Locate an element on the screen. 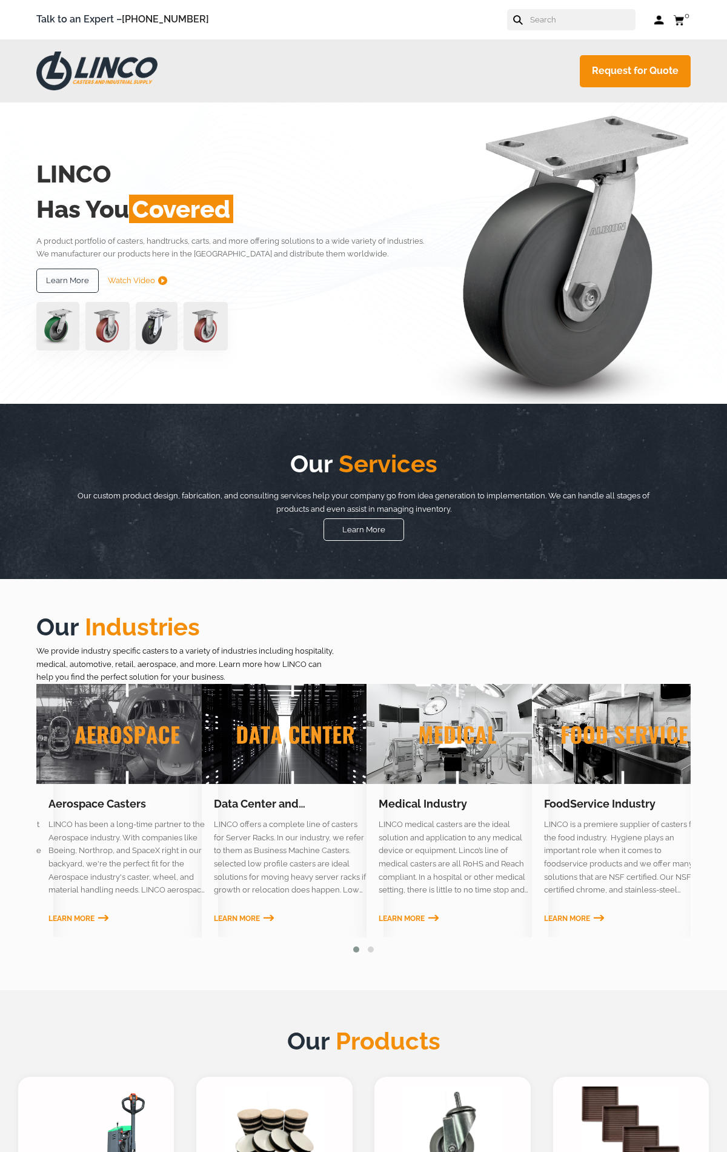 The height and width of the screenshot is (1152, 727). p: A product portfolio of casters, handtrucks, carts, and more offering solutions to a wide variety ... is located at coordinates (232, 247).